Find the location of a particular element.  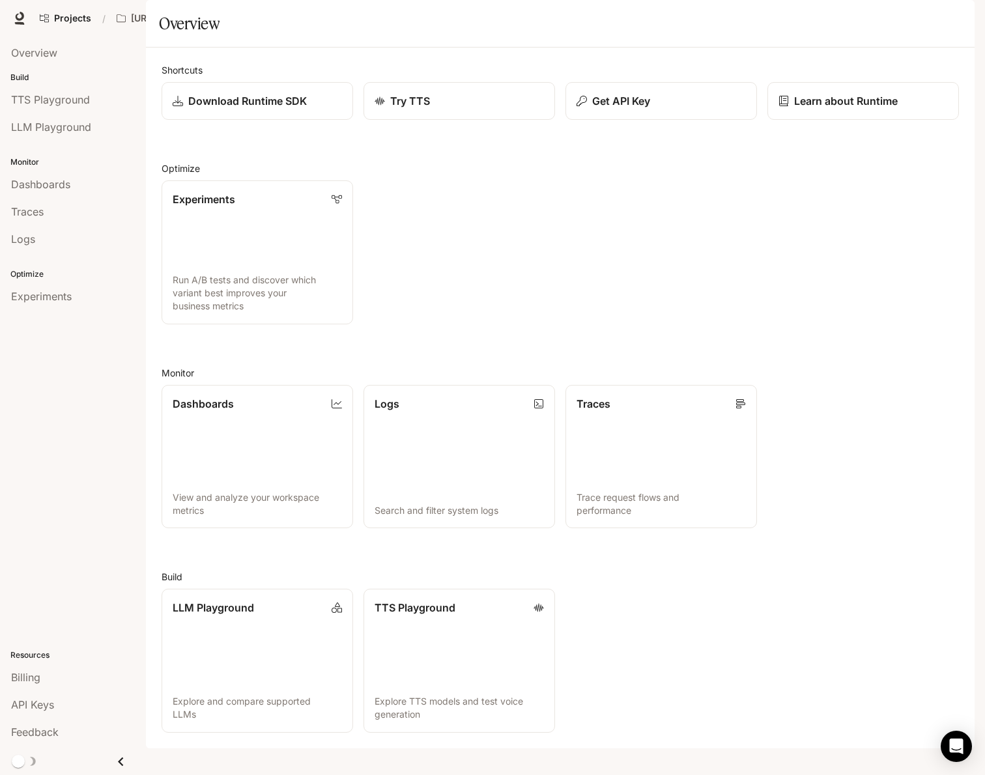

p: View and analyze your workspace metrics is located at coordinates (257, 504).